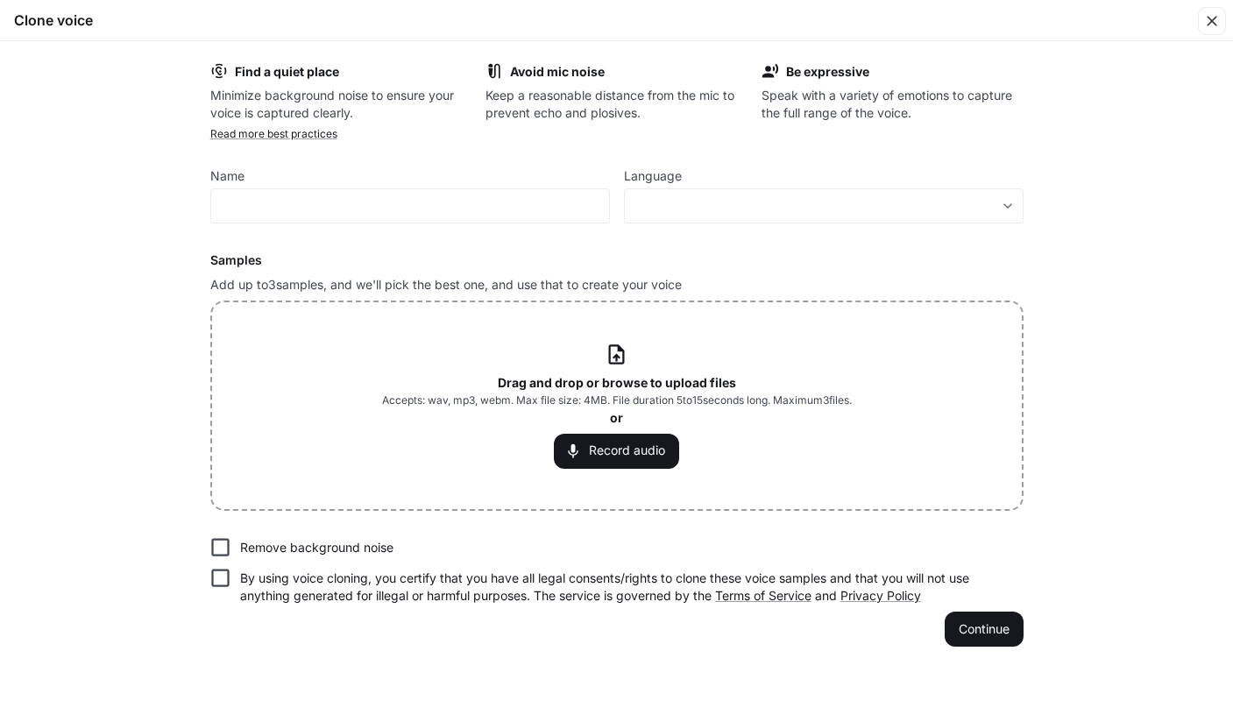 The width and height of the screenshot is (1233, 722). I want to click on button: Continue, so click(984, 629).